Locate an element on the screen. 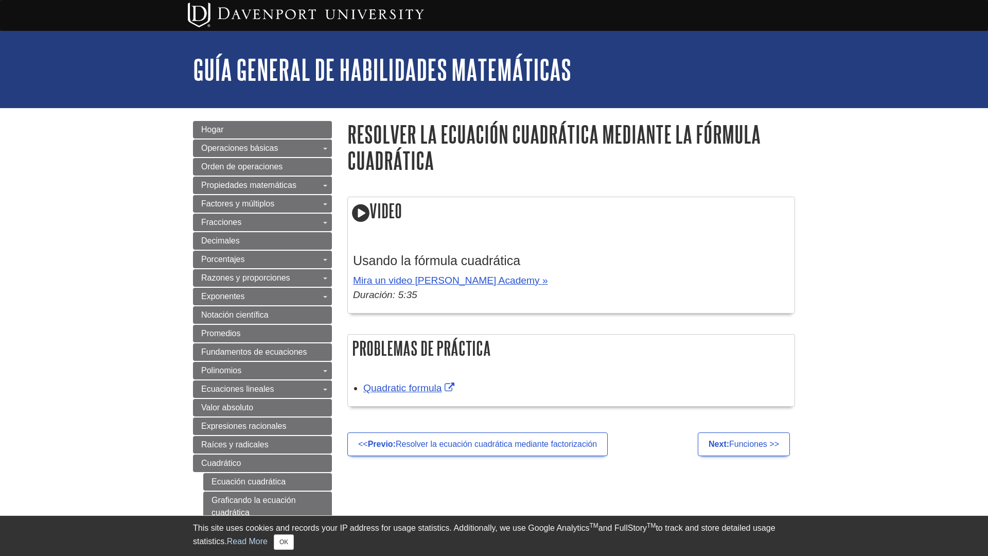  span: Exponentes is located at coordinates (223, 296).